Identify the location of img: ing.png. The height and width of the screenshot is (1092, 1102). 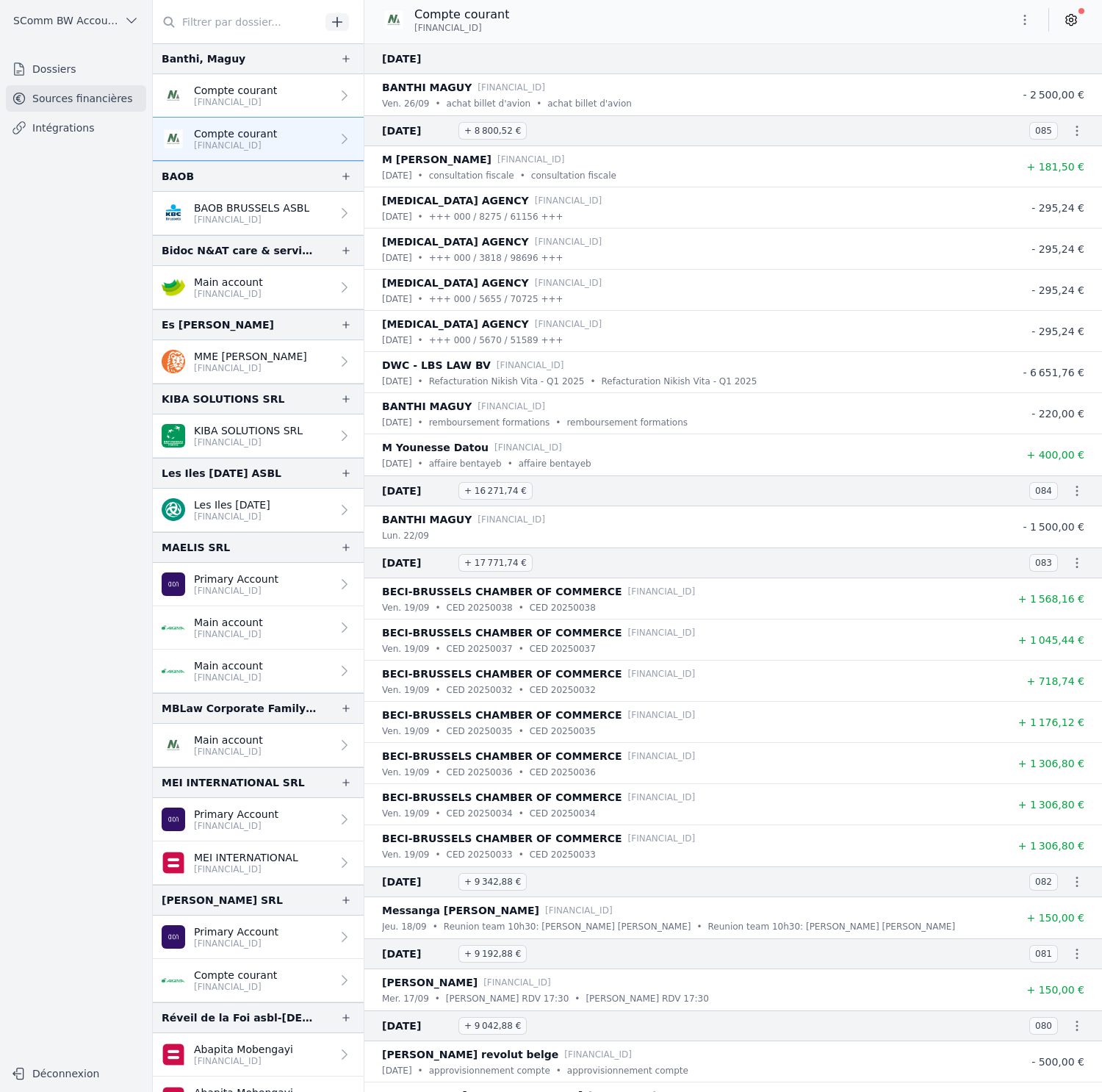
(173, 362).